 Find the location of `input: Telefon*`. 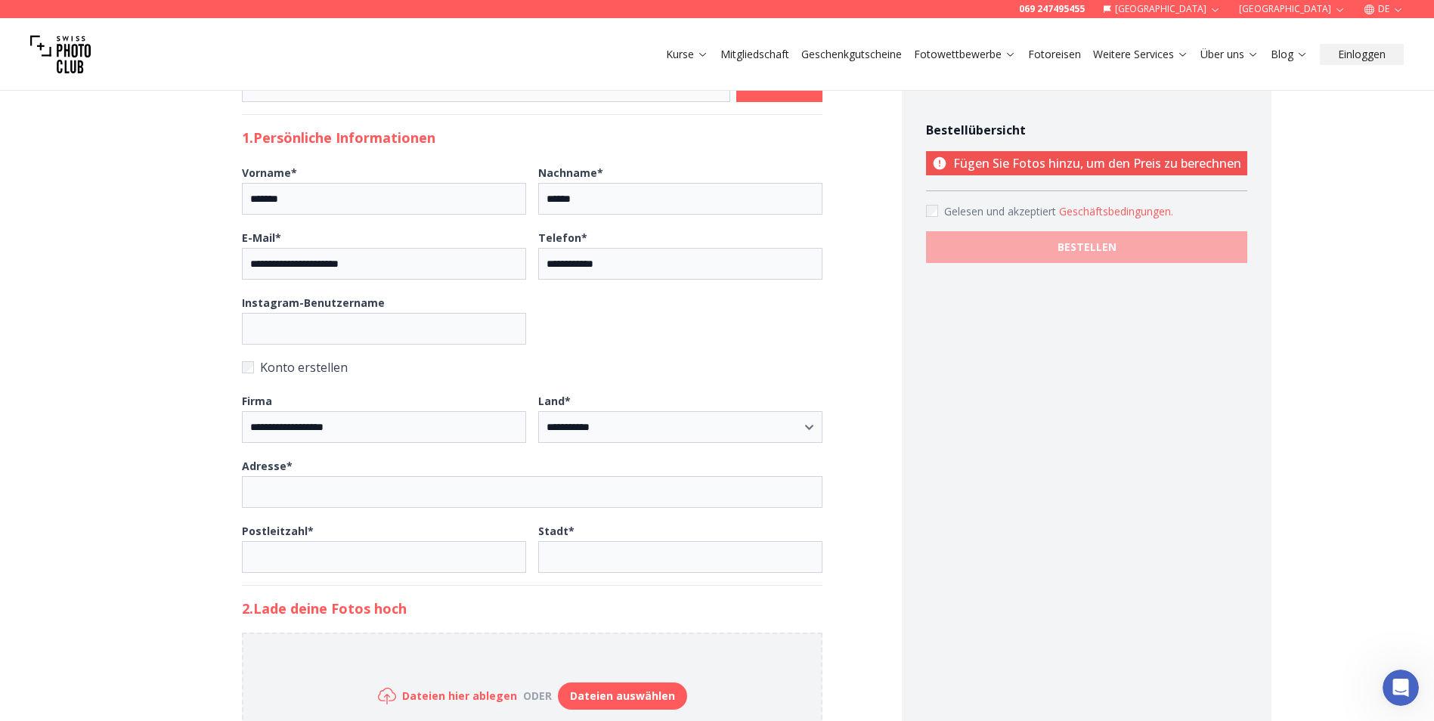

input: Telefon* is located at coordinates (680, 264).